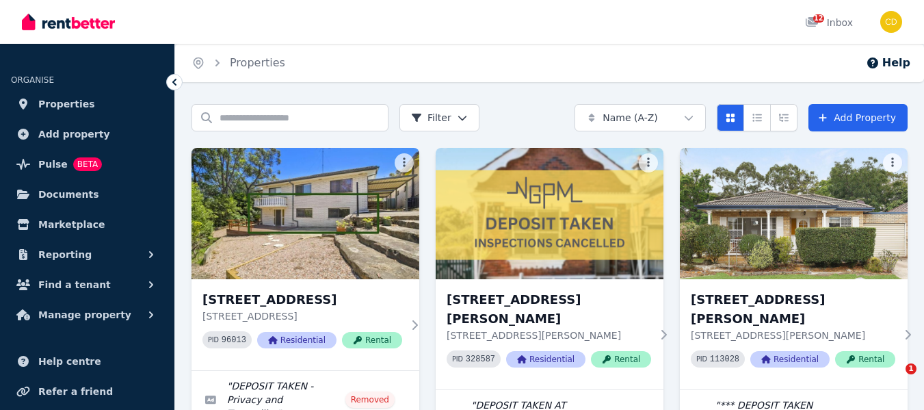  I want to click on span: Properties, so click(66, 104).